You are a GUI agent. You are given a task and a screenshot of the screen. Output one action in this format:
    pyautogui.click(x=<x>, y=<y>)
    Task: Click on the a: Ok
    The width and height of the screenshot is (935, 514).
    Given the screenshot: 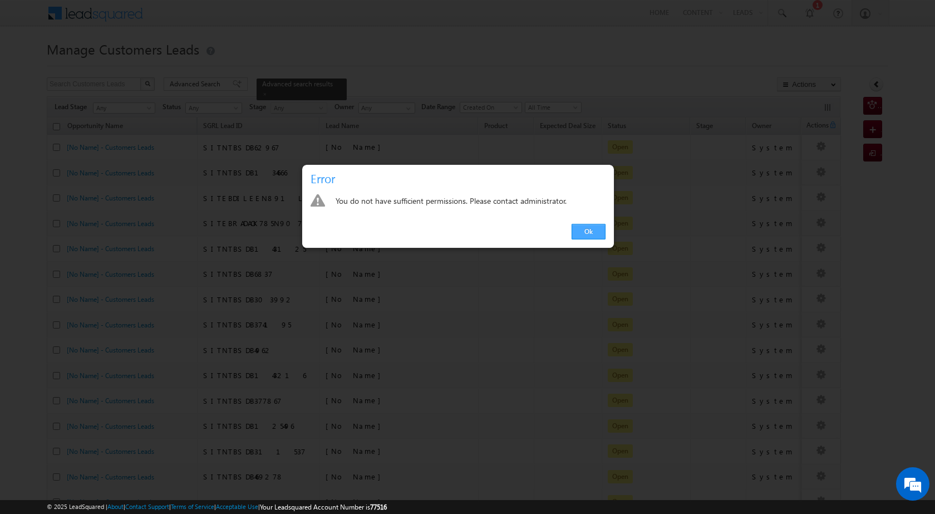 What is the action you would take?
    pyautogui.click(x=588, y=232)
    